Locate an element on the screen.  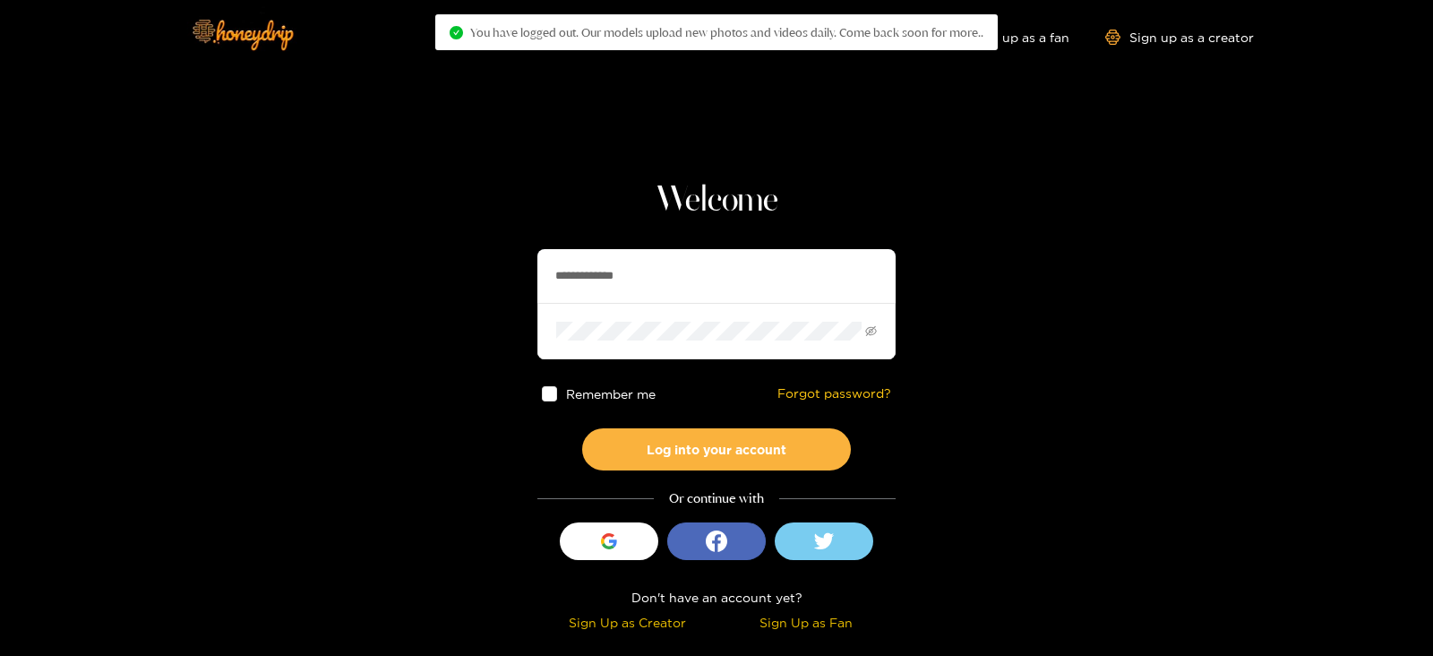
span: You have logged out. Our models upload new photos and videos daily. Come back soon for more.. is located at coordinates (727, 32).